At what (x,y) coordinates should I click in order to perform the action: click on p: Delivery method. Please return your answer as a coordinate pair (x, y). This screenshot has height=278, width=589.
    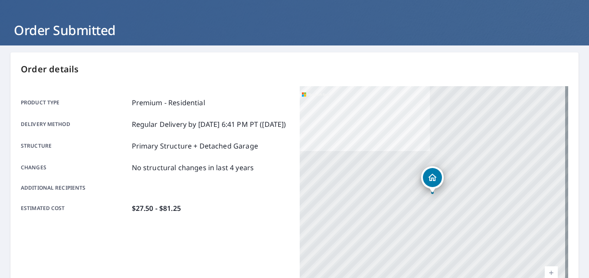
    Looking at the image, I should click on (75, 124).